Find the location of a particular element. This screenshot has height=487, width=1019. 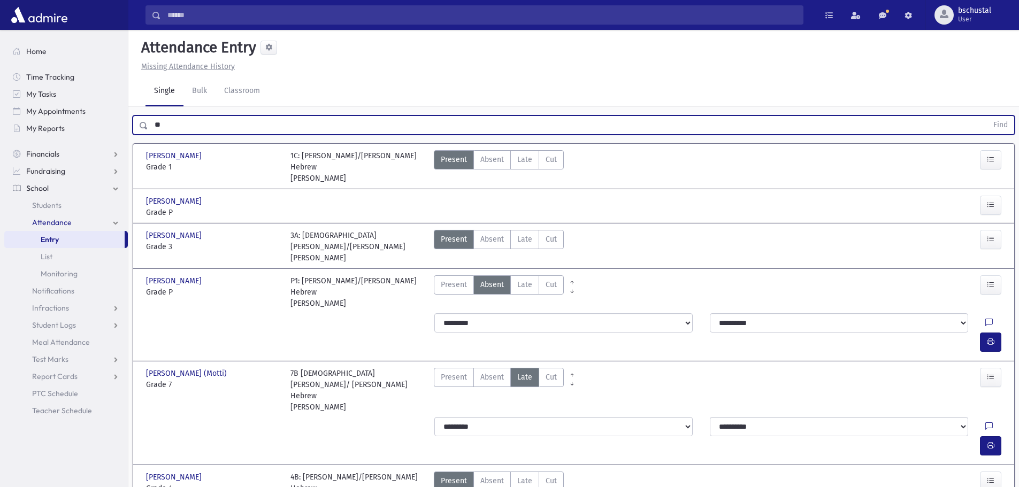

span: bschustal is located at coordinates (975, 11).